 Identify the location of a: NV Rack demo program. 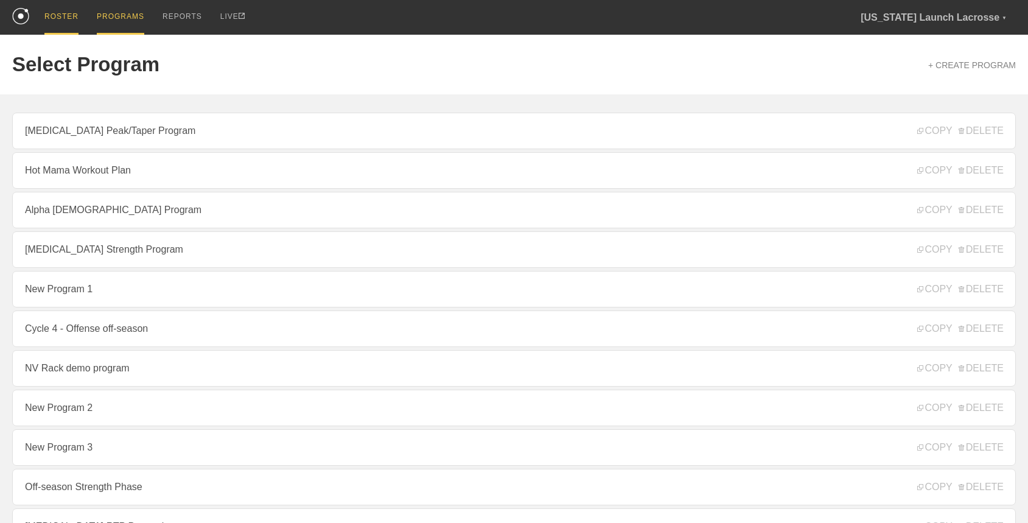
(514, 368).